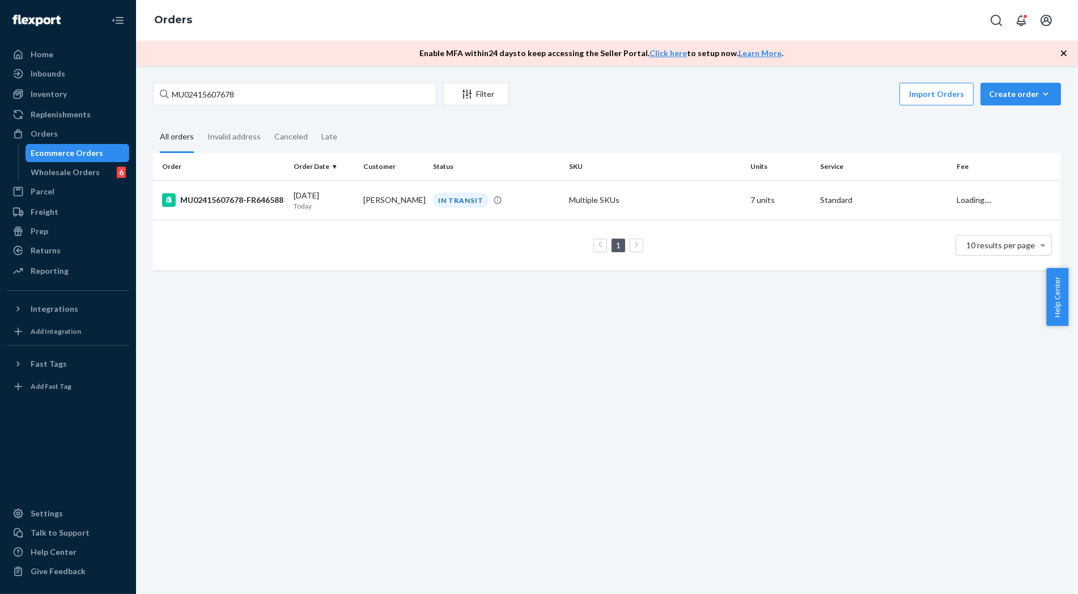  Describe the element at coordinates (54, 309) in the screenshot. I see `div: Integrations` at that location.